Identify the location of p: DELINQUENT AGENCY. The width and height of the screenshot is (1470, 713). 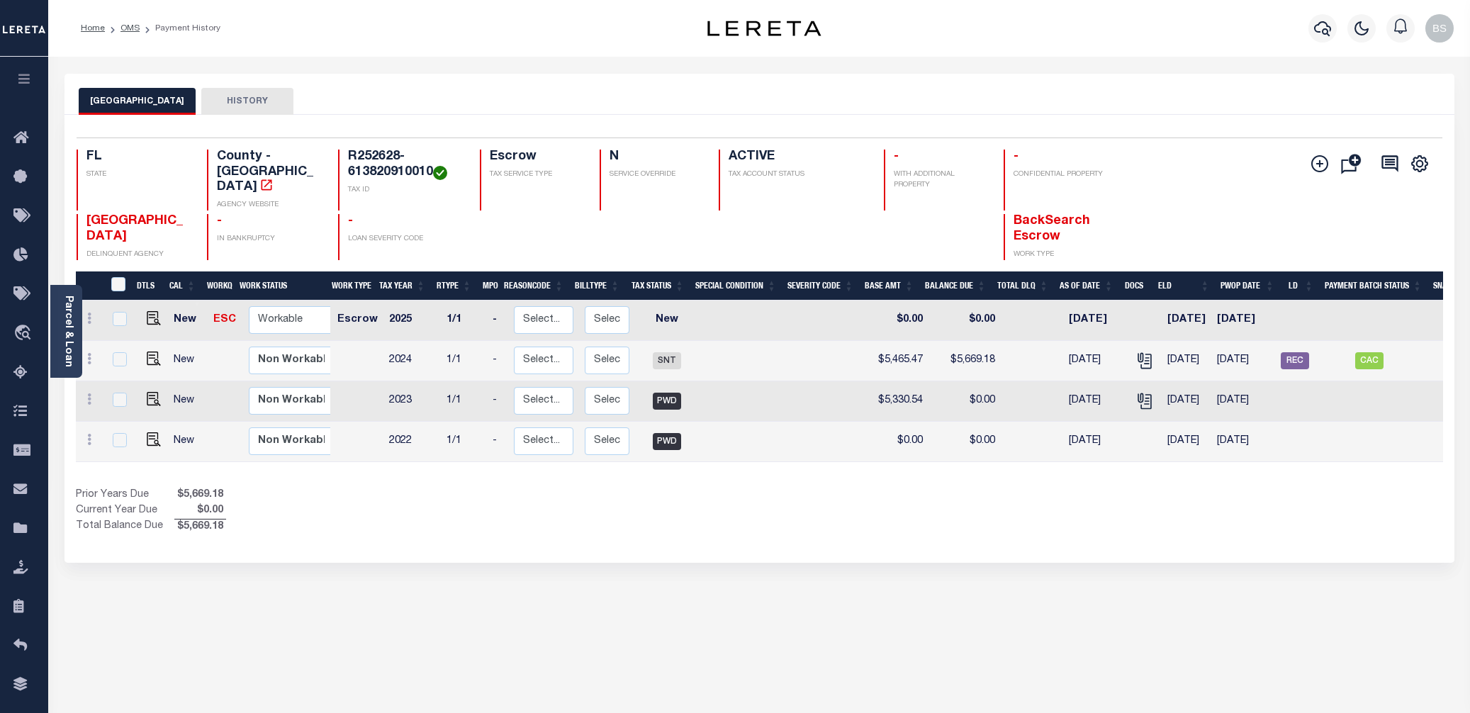
(138, 255).